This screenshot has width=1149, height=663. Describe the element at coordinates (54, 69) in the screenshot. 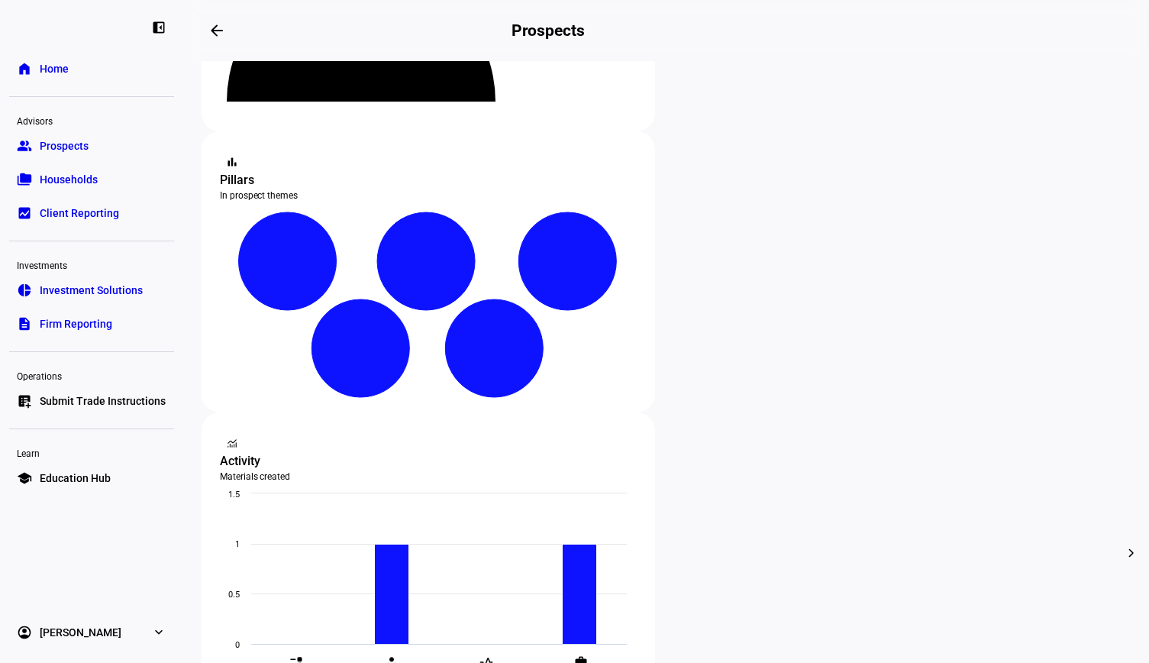

I see `span: Home` at that location.